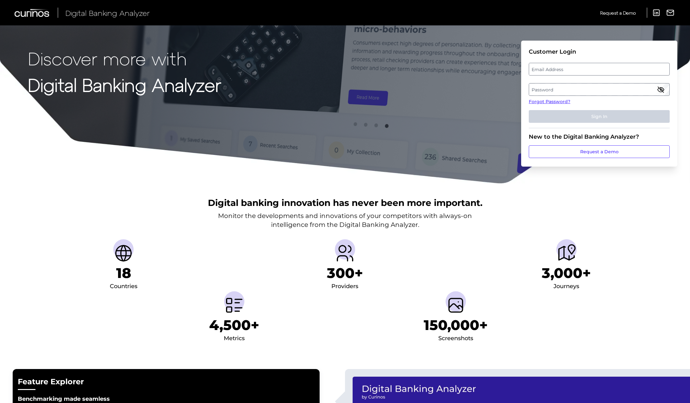  Describe the element at coordinates (455, 325) in the screenshot. I see `h1: 150,000+` at that location.